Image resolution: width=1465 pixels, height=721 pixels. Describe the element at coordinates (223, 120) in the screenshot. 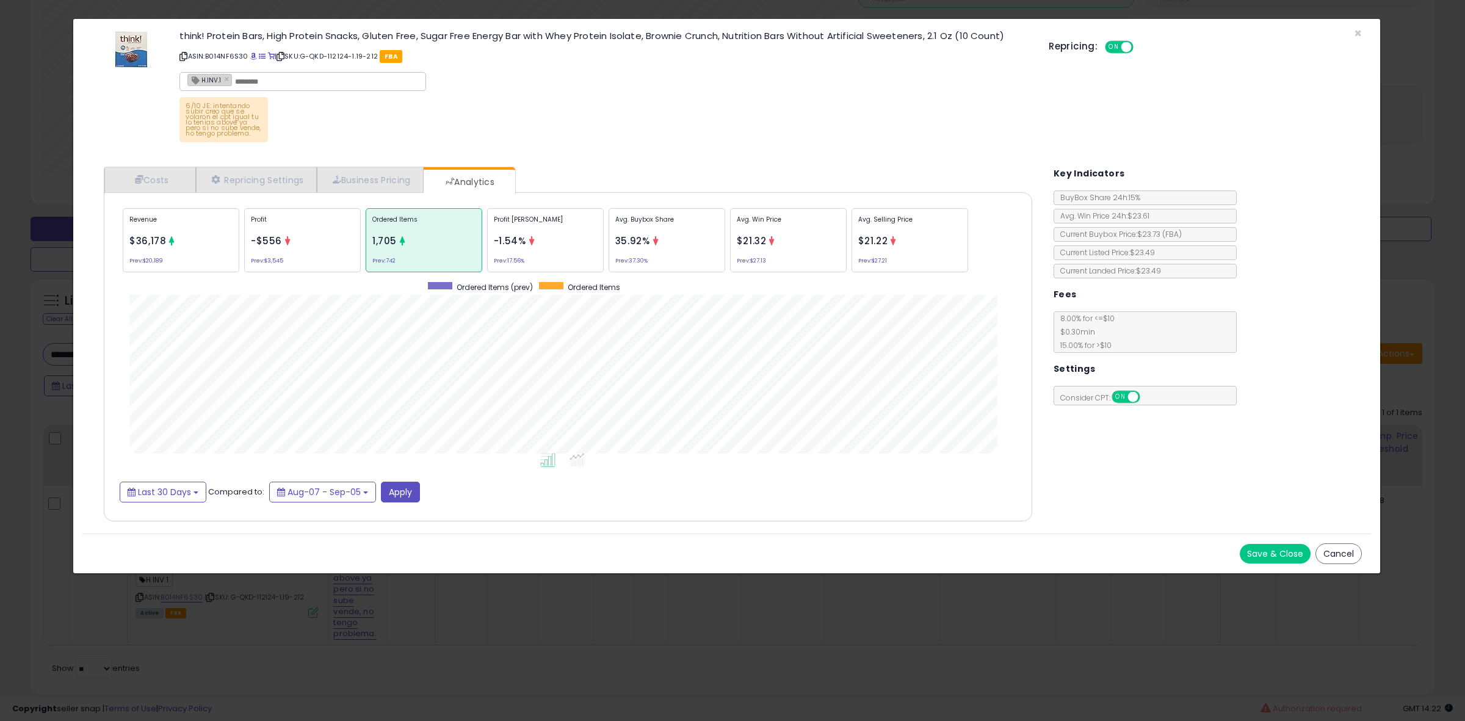

I see `p: 6/10 JE: intentando subir creo que se volaron el cpt igual tu lo tenias above ya pero si no sube ...` at that location.